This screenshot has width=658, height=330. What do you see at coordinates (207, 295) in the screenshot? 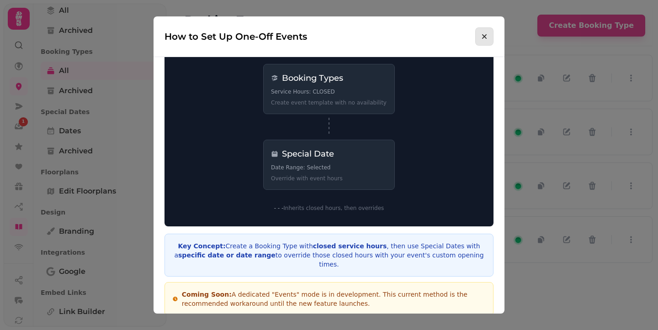
I see `strong: Coming Soon:` at bounding box center [207, 295].